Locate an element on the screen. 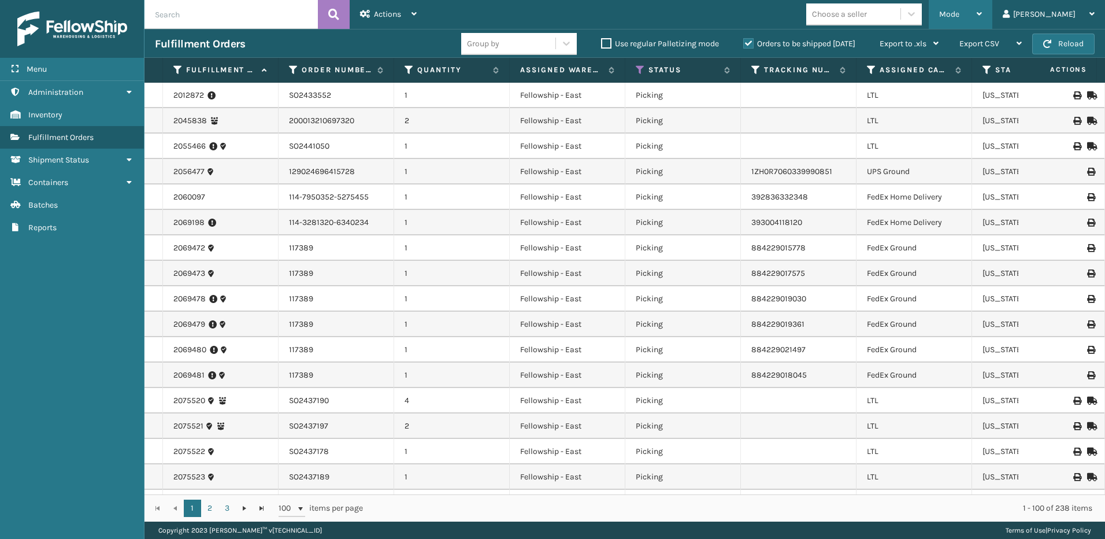 The height and width of the screenshot is (539, 1105). td: 2 is located at coordinates (452, 426).